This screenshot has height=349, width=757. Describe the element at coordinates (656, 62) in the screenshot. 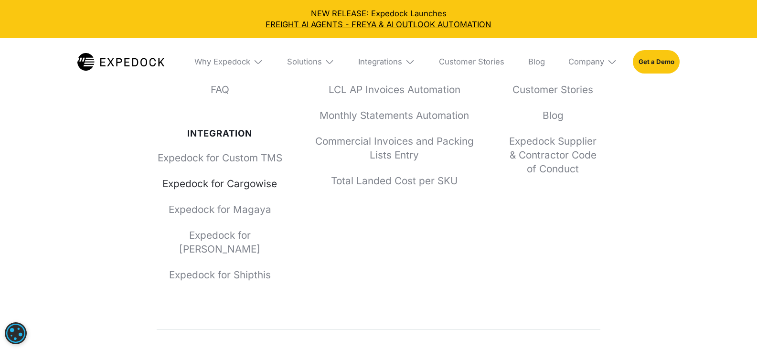

I see `a: Get a Demo` at that location.